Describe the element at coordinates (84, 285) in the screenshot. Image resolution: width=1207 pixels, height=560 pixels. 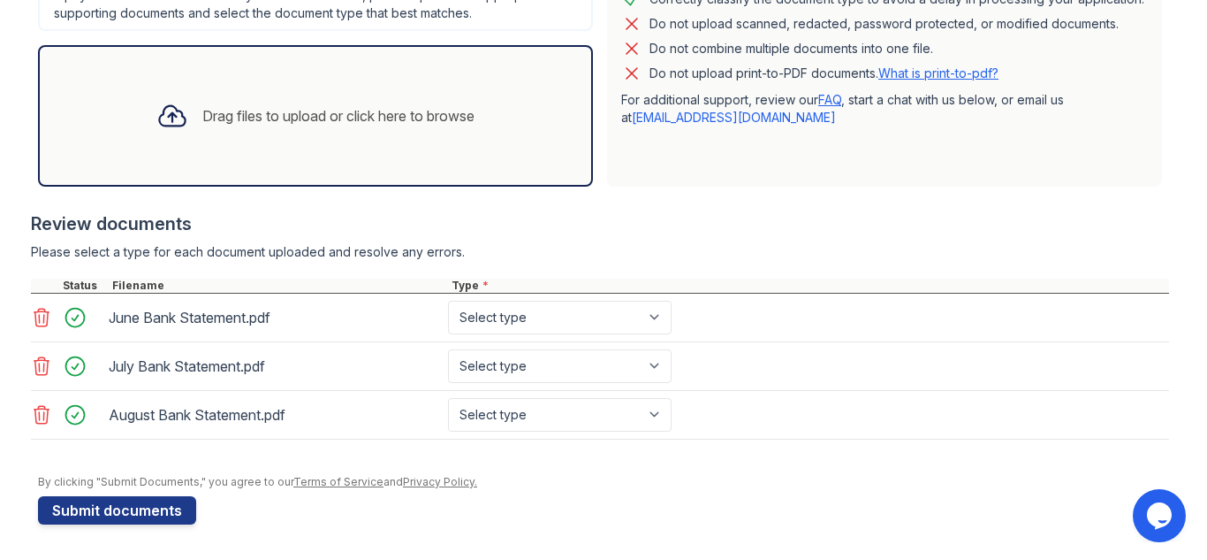
I see `div: Status` at that location.